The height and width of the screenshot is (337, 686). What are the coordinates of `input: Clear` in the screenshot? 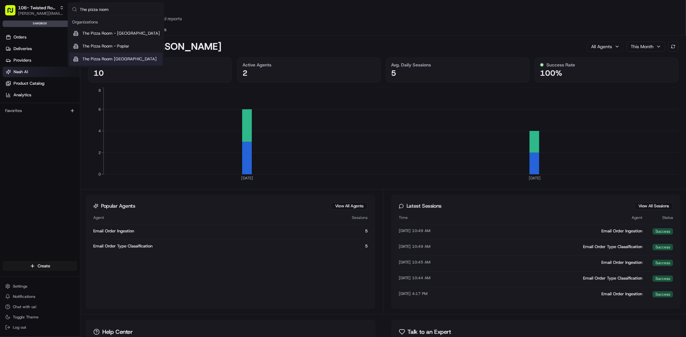 It's located at (61, 45).